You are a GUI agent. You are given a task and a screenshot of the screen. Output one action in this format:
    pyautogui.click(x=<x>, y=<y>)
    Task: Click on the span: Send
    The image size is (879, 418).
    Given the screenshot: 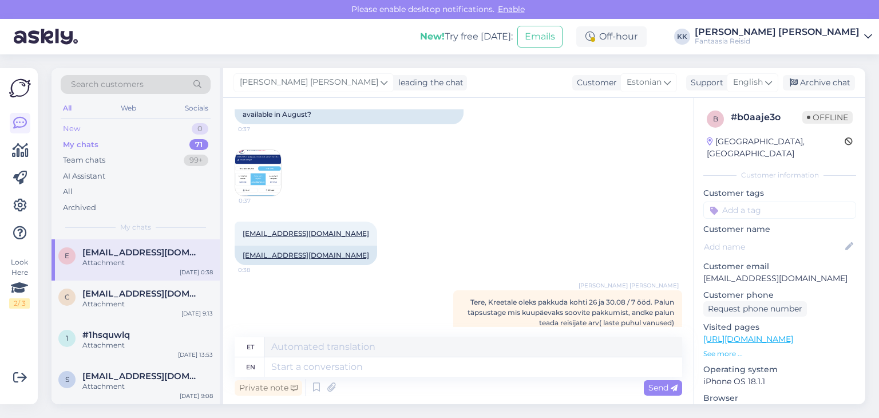 What is the action you would take?
    pyautogui.click(x=663, y=387)
    